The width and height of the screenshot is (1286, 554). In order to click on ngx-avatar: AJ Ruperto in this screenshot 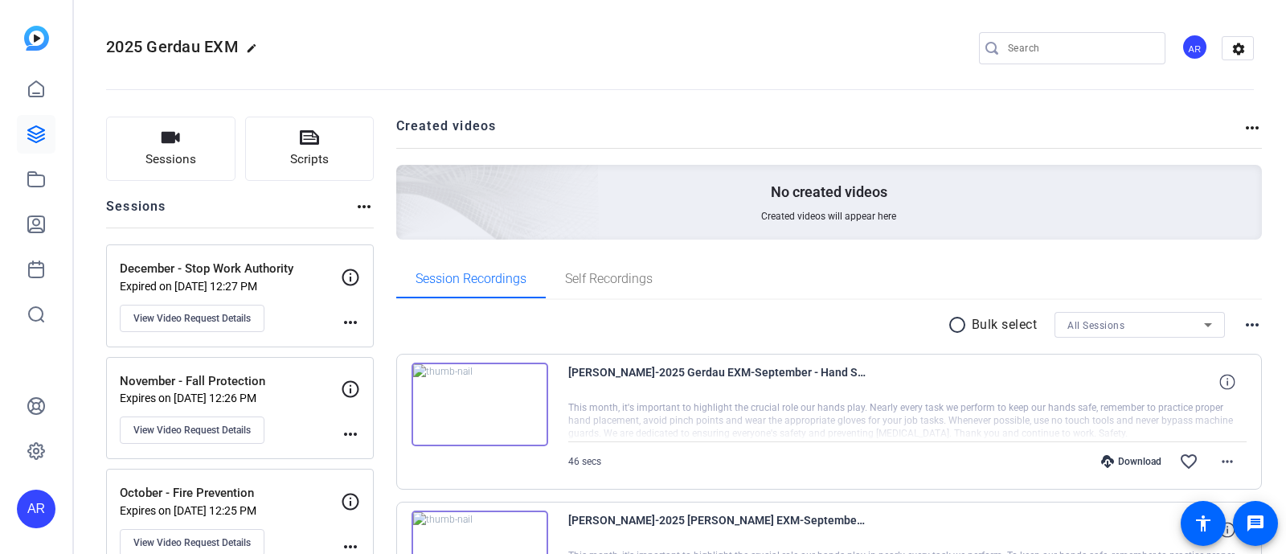, I will do `click(1195, 47)`.